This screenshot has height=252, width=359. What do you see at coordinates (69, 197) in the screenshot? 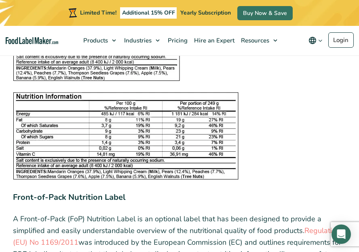
I see `strong: Front-of-Pack Nutrition Label` at bounding box center [69, 197].